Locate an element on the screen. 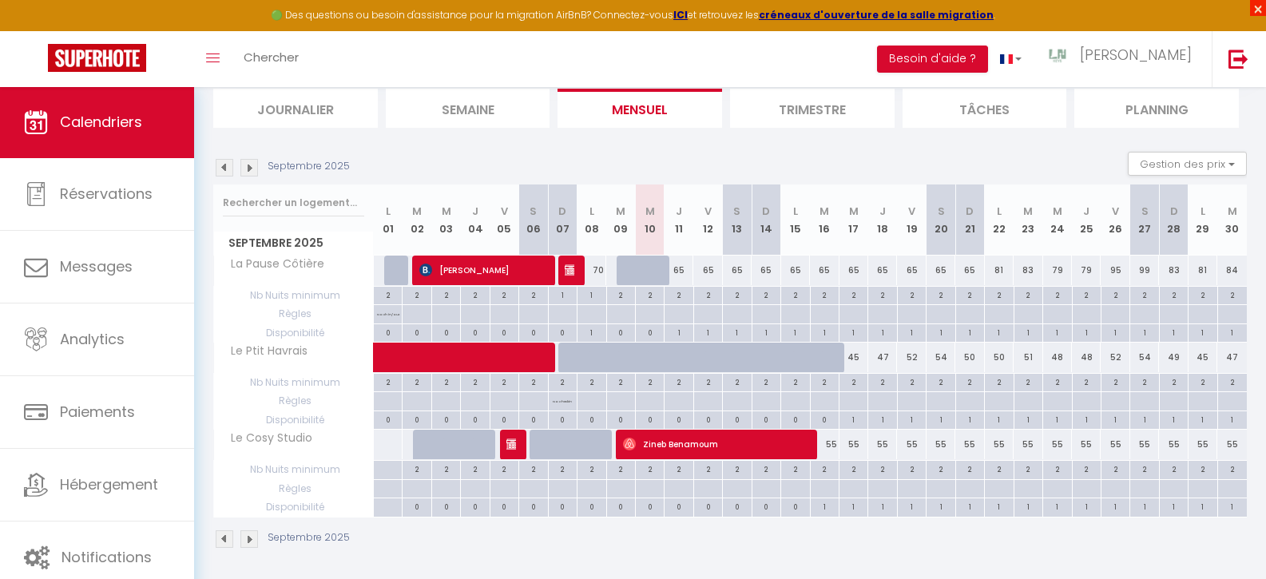 This screenshot has height=579, width=1266. th: 29 is located at coordinates (1203, 220).